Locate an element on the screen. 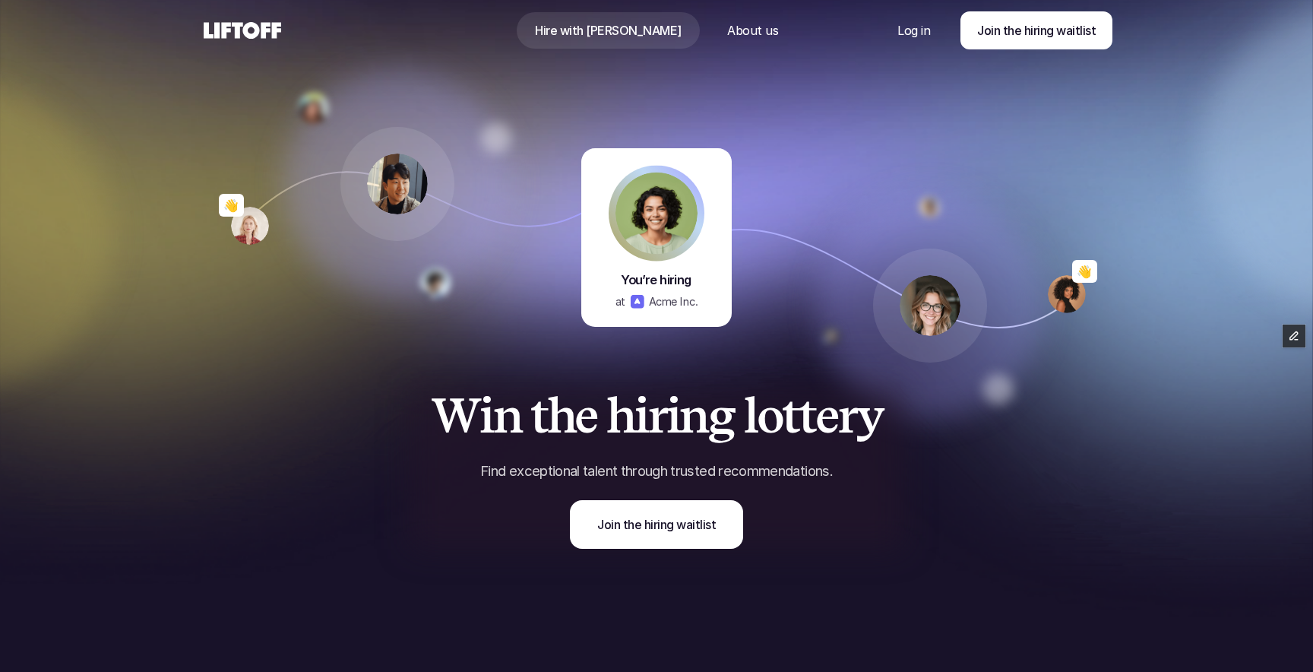  button: Edit Framer Content is located at coordinates (1294, 336).